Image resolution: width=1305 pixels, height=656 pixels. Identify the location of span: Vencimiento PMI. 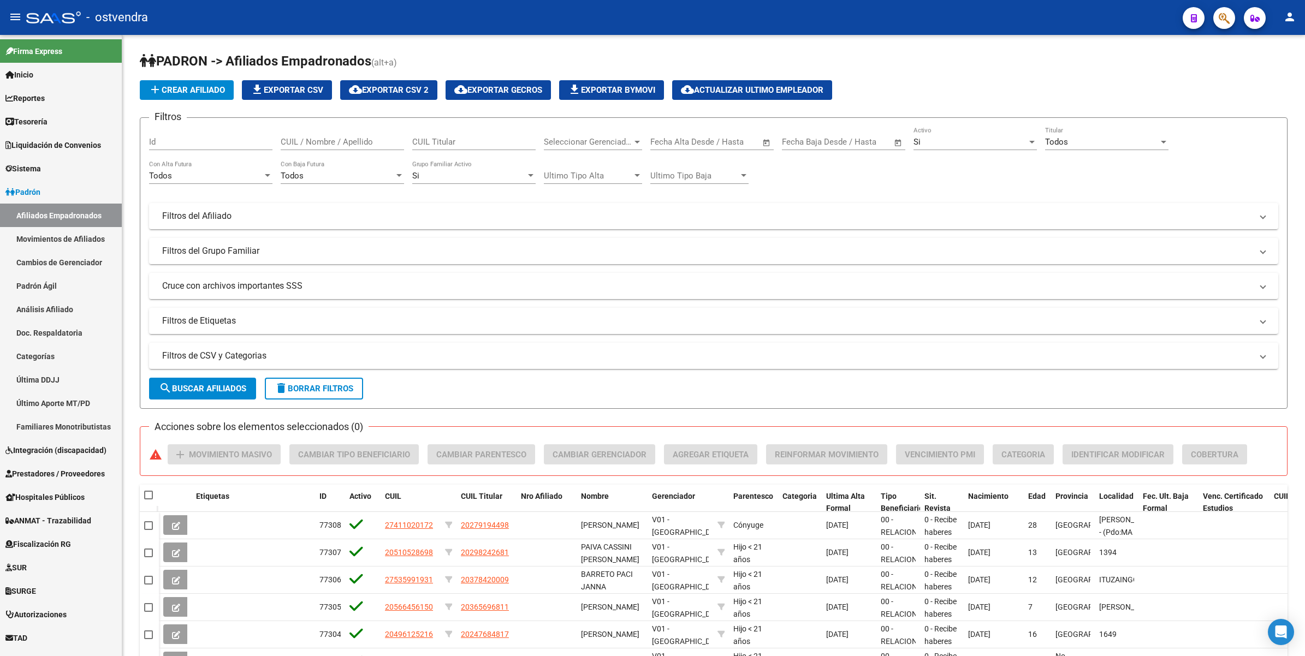
(940, 455).